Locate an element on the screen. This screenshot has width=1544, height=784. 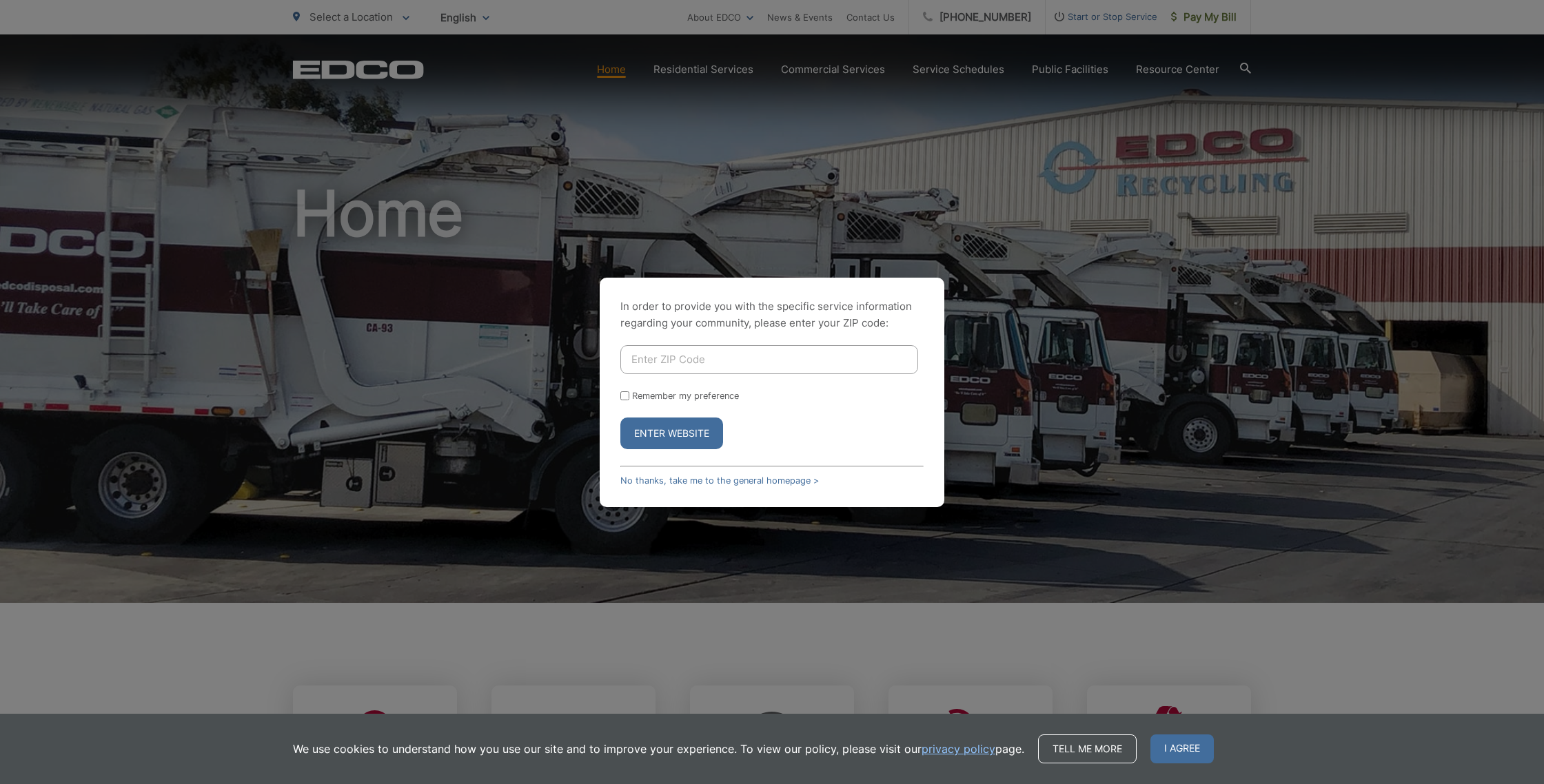
button: Enter Website is located at coordinates (671, 434).